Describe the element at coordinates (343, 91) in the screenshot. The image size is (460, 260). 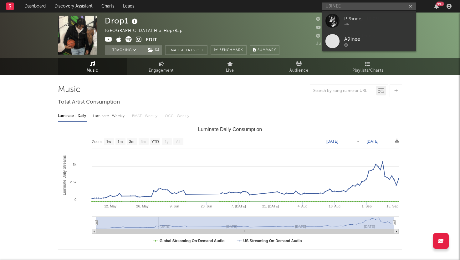
I see `input: Search by song name or URL` at that location.